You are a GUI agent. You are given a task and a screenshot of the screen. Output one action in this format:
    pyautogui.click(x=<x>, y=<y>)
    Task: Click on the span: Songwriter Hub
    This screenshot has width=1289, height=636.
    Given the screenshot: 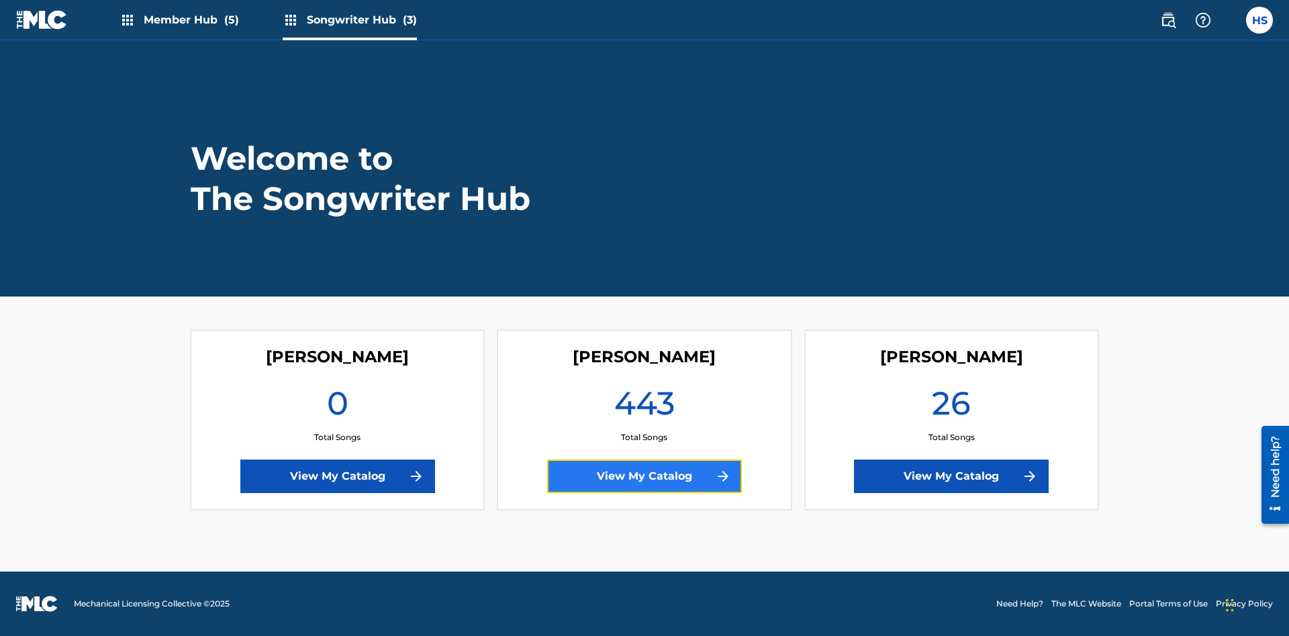 What is the action you would take?
    pyautogui.click(x=362, y=19)
    